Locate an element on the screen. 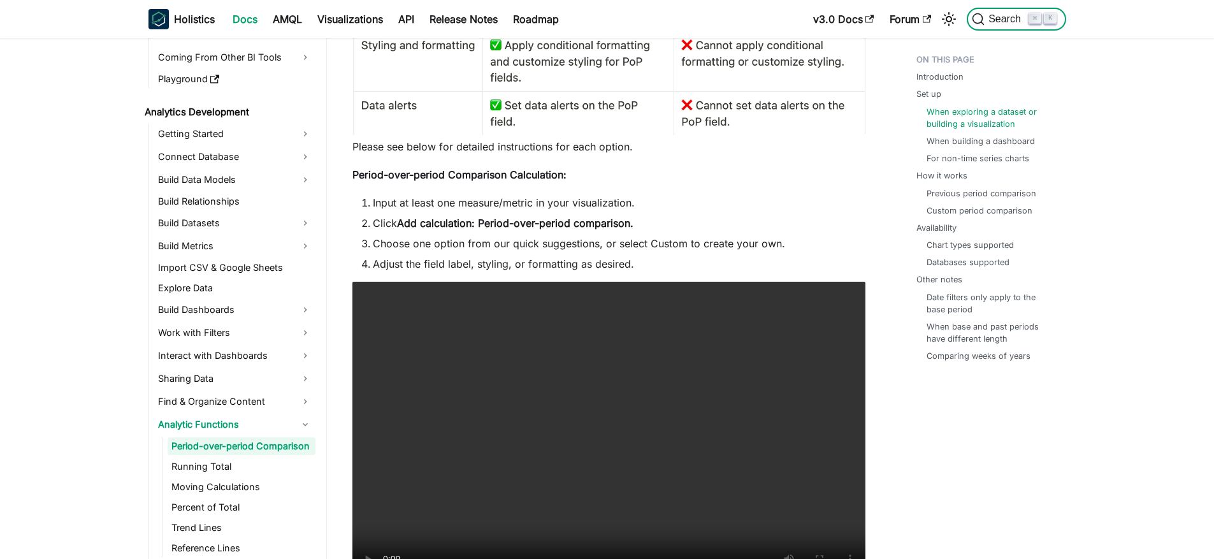 This screenshot has height=559, width=1214. a: Forum is located at coordinates (910, 19).